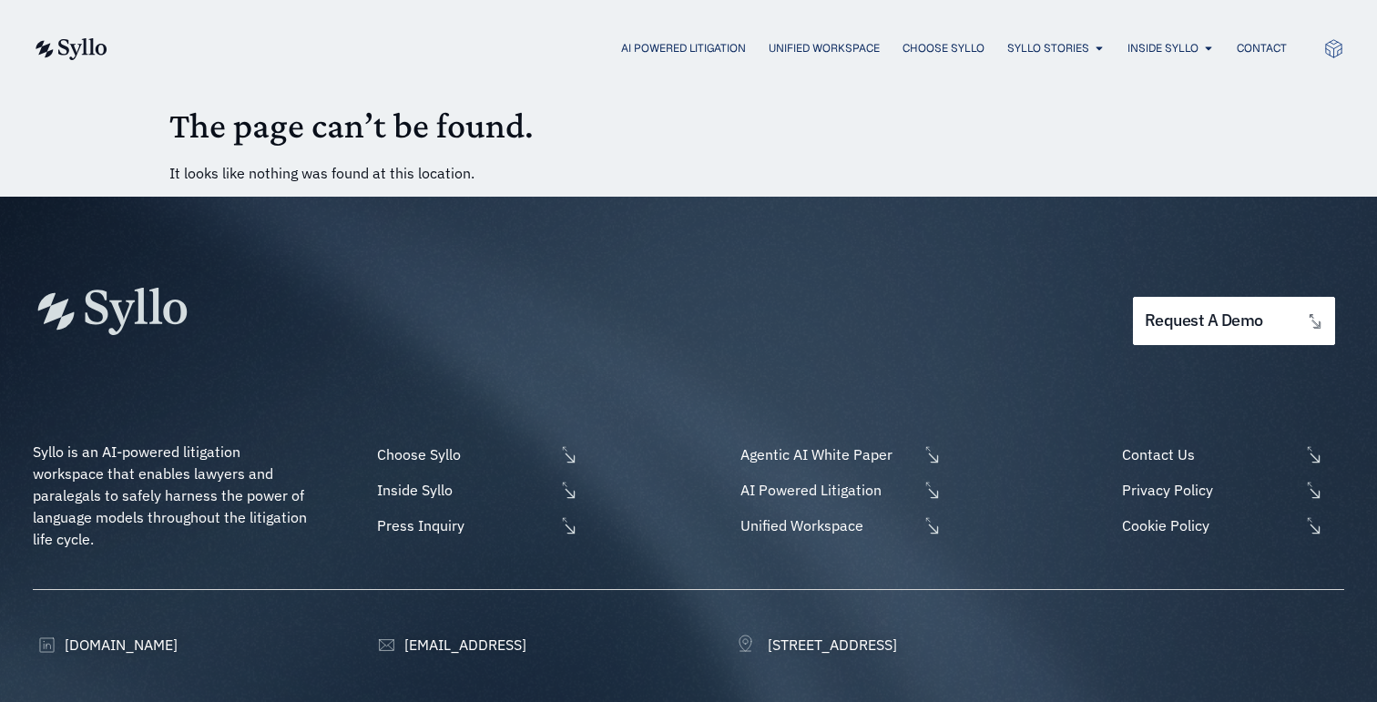 Image resolution: width=1377 pixels, height=702 pixels. I want to click on span: Press Inquiry, so click(464, 525).